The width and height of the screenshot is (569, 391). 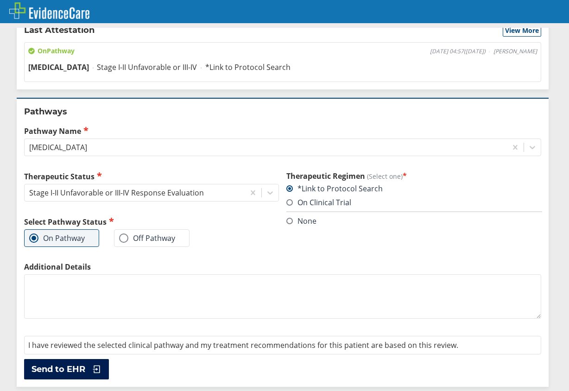 What do you see at coordinates (58, 369) in the screenshot?
I see `span: Send to EHR` at bounding box center [58, 369].